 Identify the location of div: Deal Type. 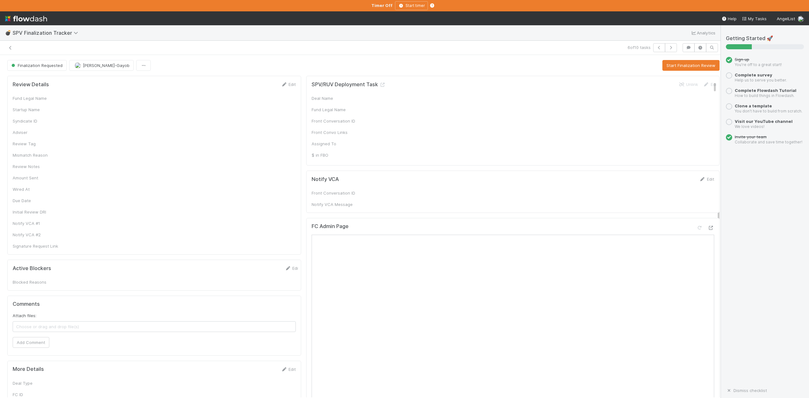
(36, 383).